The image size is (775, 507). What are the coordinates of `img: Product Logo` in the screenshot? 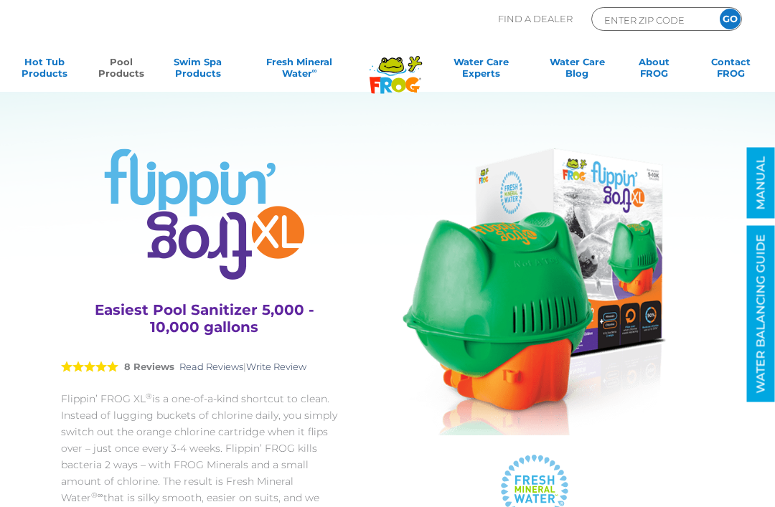 It's located at (204, 214).